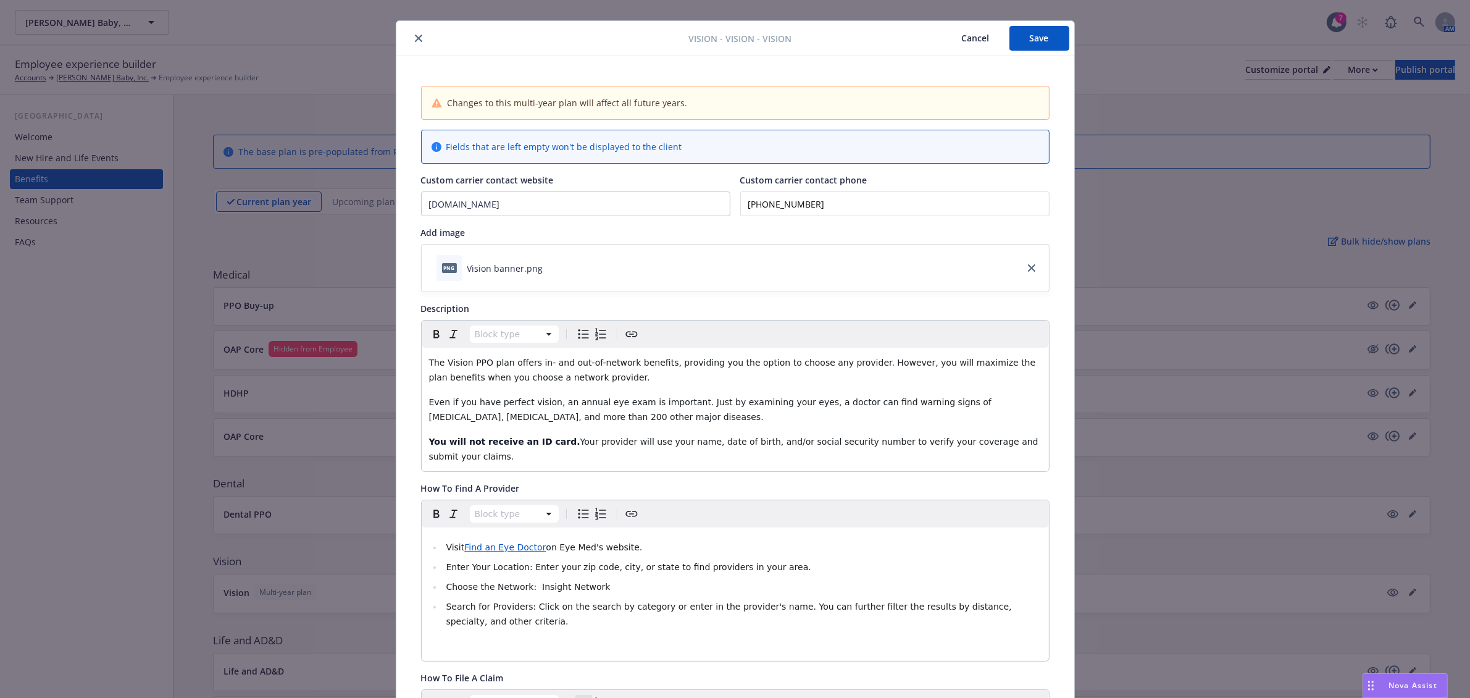  Describe the element at coordinates (1406, 686) in the screenshot. I see `button: Nova Assist` at that location.